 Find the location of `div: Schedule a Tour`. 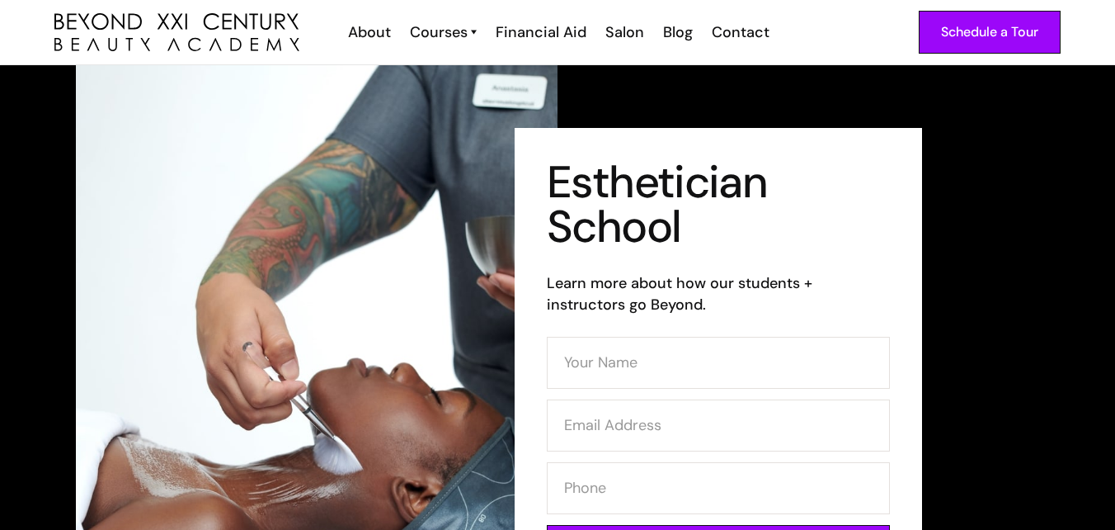

div: Schedule a Tour is located at coordinates (990, 32).